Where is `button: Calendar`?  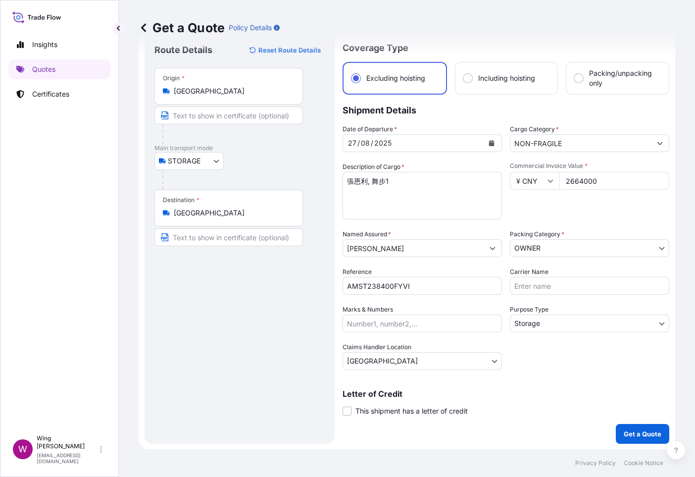
button: Calendar is located at coordinates (492, 143).